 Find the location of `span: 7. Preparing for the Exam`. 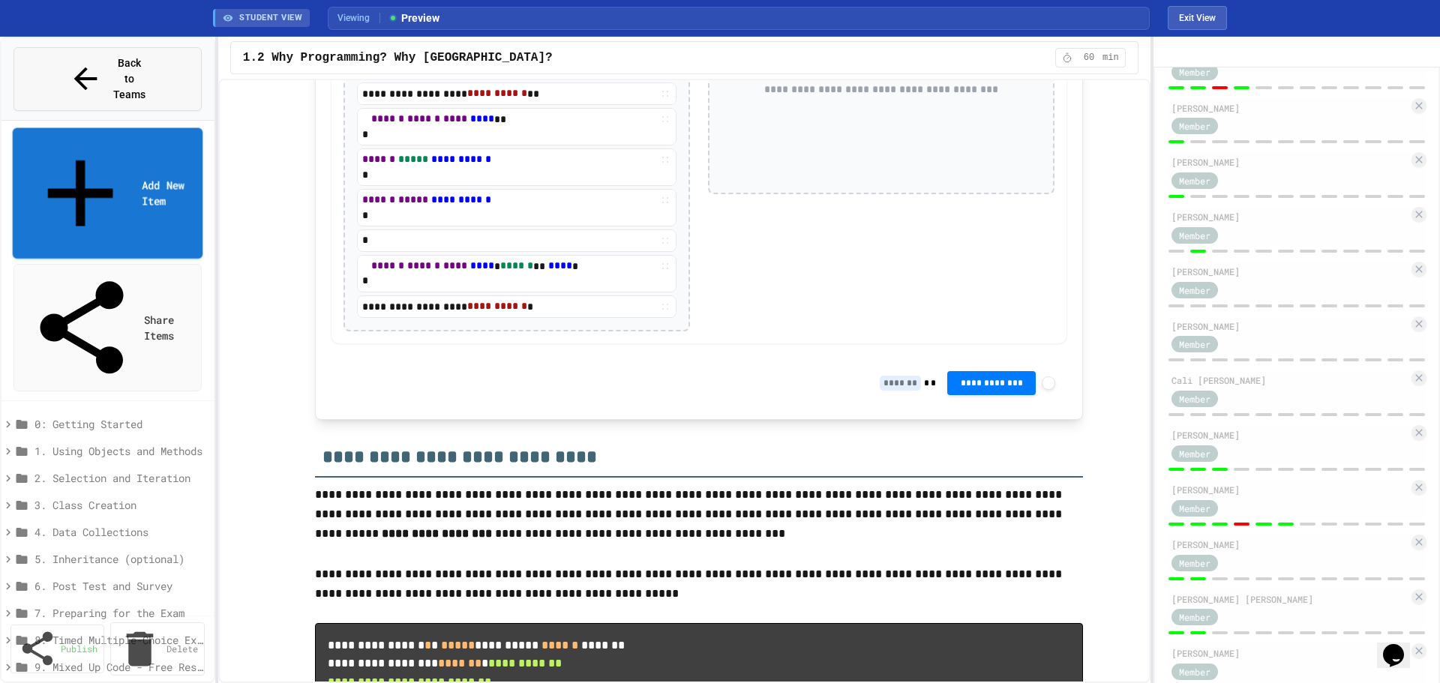

span: 7. Preparing for the Exam is located at coordinates (121, 613).